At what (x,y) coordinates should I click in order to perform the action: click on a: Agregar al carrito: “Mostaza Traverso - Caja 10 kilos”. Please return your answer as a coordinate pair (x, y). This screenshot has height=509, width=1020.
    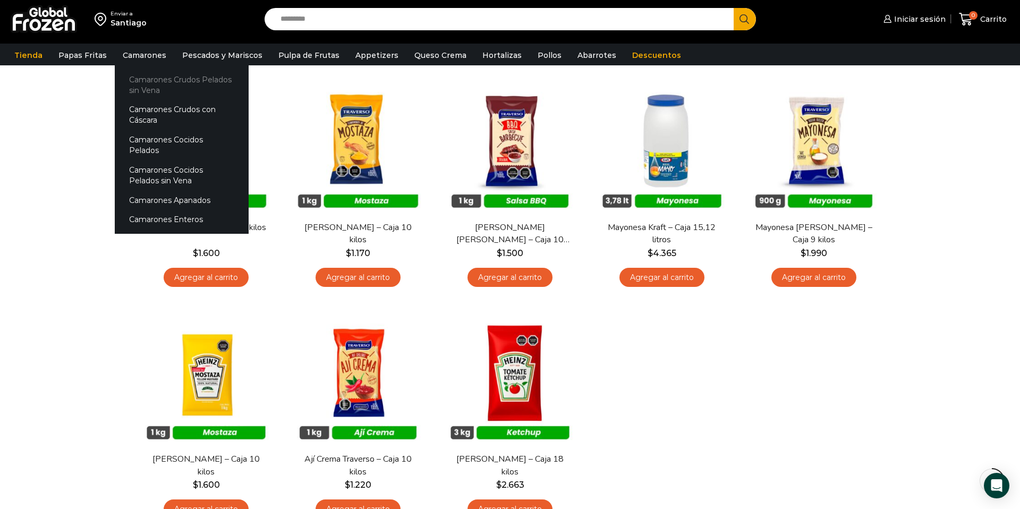
    Looking at the image, I should click on (358, 277).